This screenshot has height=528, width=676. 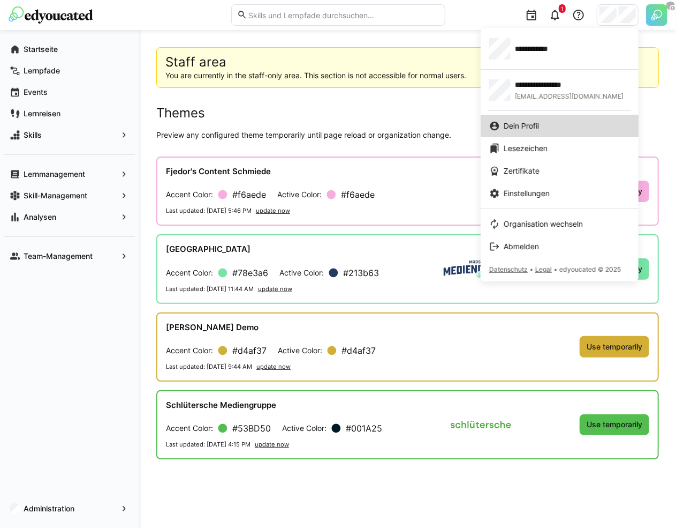 I want to click on span: Lesezeichen, so click(x=526, y=148).